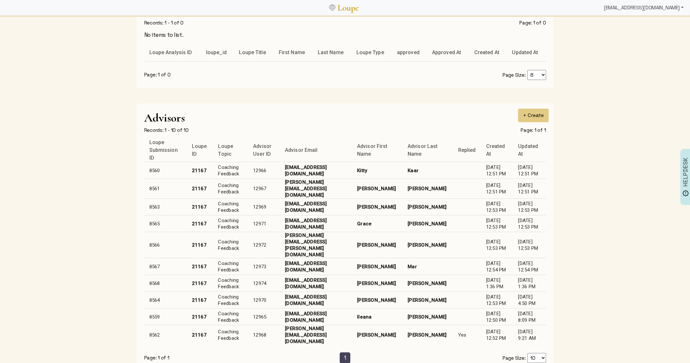  I want to click on th: Replied, so click(467, 150).